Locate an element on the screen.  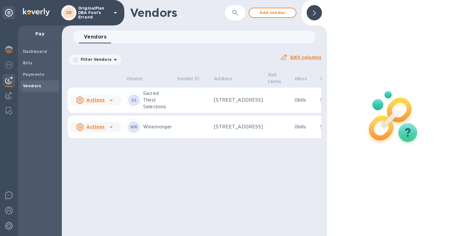
span: Vendor ID is located at coordinates (192, 79).